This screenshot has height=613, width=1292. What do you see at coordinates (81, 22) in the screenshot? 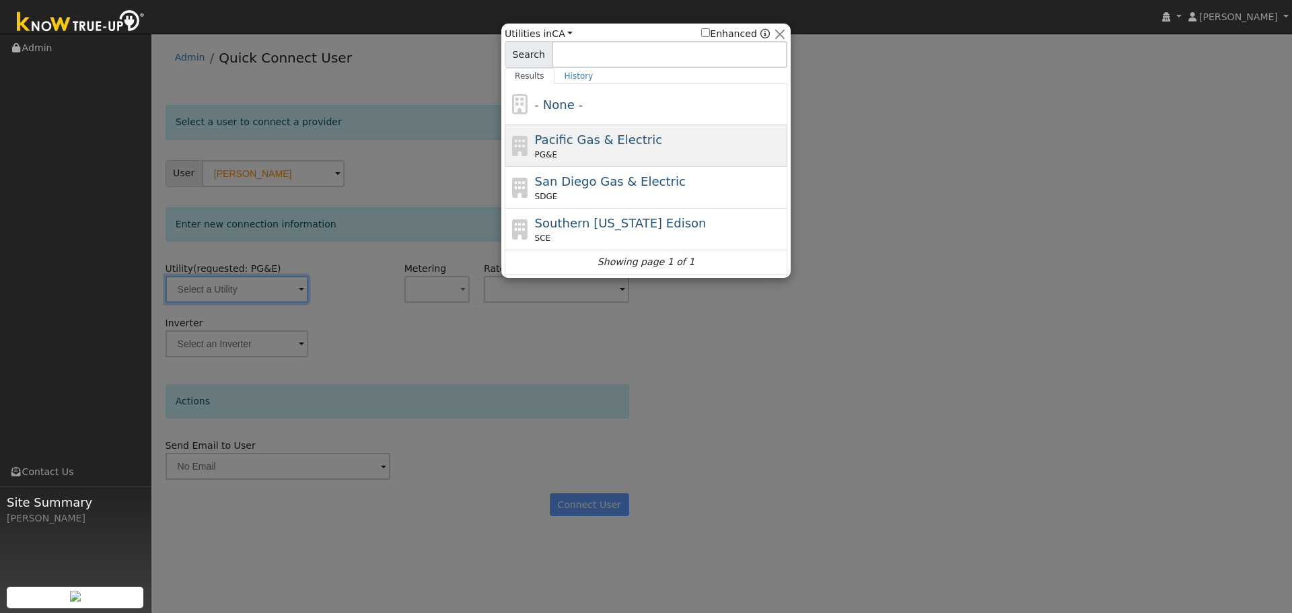
I see `img: Know True-Up` at bounding box center [81, 22].